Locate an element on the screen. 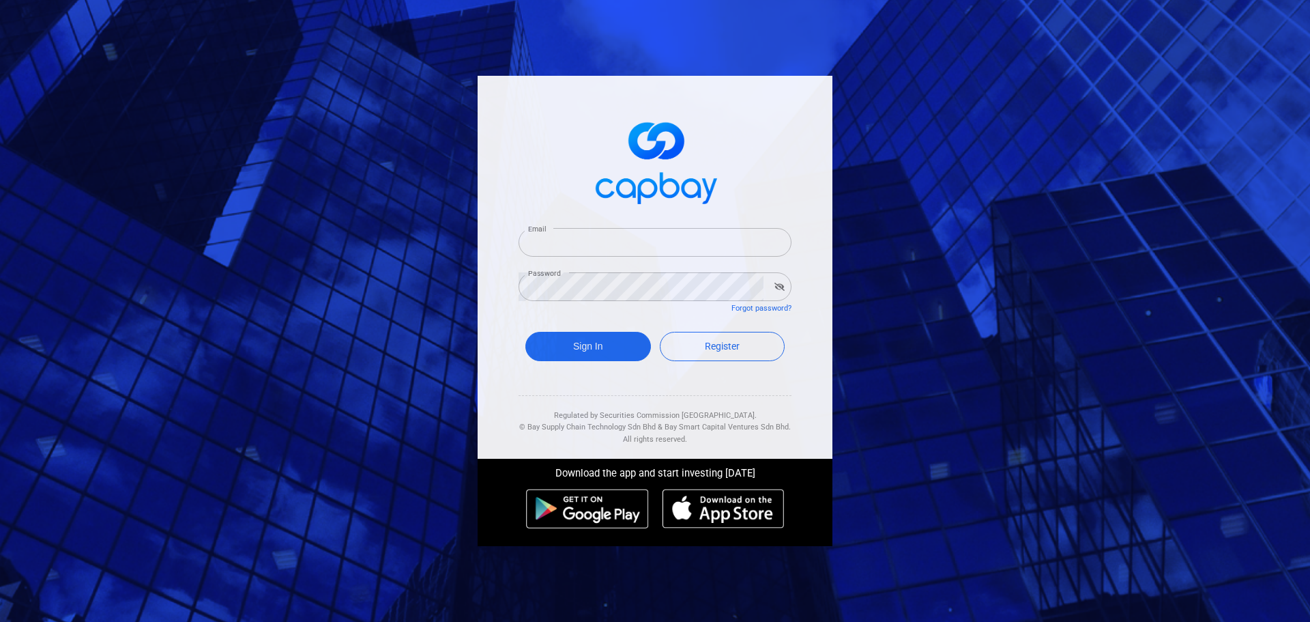 The width and height of the screenshot is (1310, 622). a: Register is located at coordinates (723, 346).